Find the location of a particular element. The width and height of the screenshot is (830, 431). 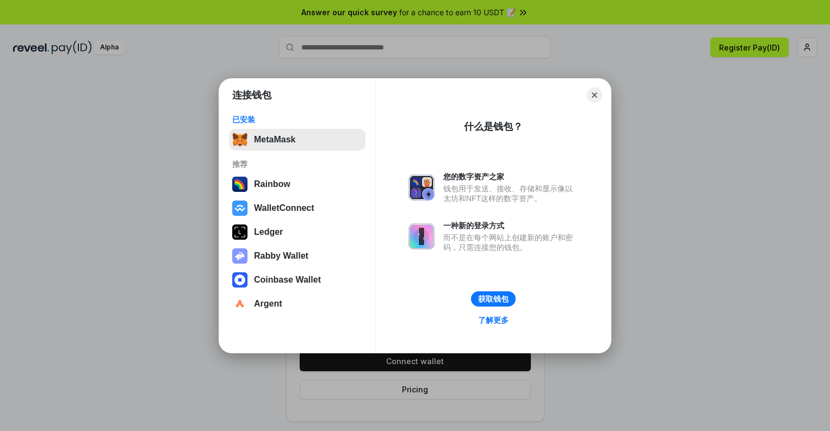

div: 什么是钱包？ is located at coordinates (493, 127).